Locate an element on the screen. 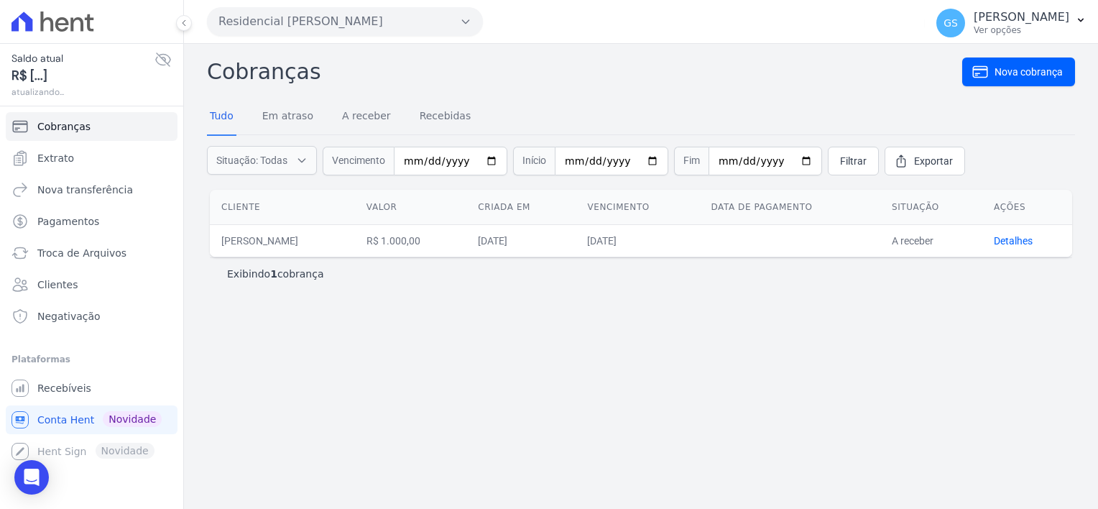 Image resolution: width=1098 pixels, height=509 pixels. div: Plataformas is located at coordinates (91, 359).